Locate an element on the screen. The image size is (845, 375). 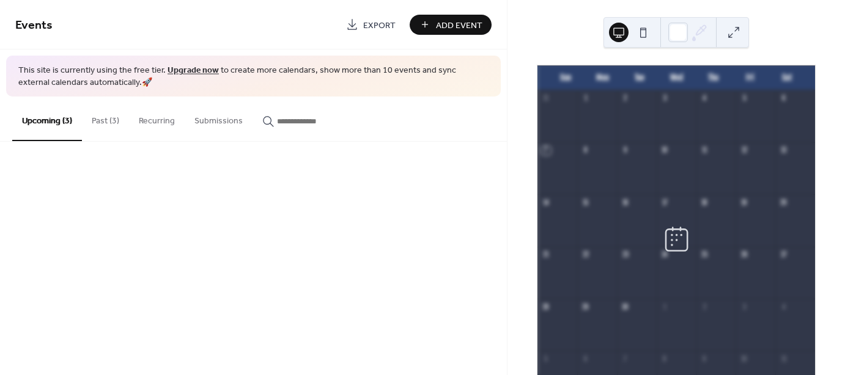
div: 25 is located at coordinates (704, 255).